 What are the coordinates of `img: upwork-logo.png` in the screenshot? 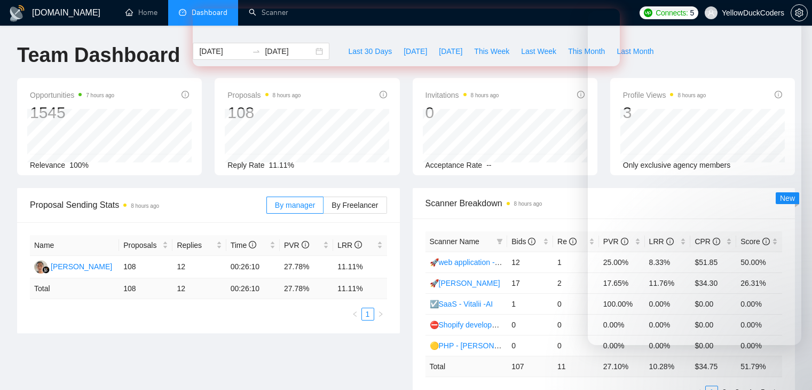 It's located at (648, 13).